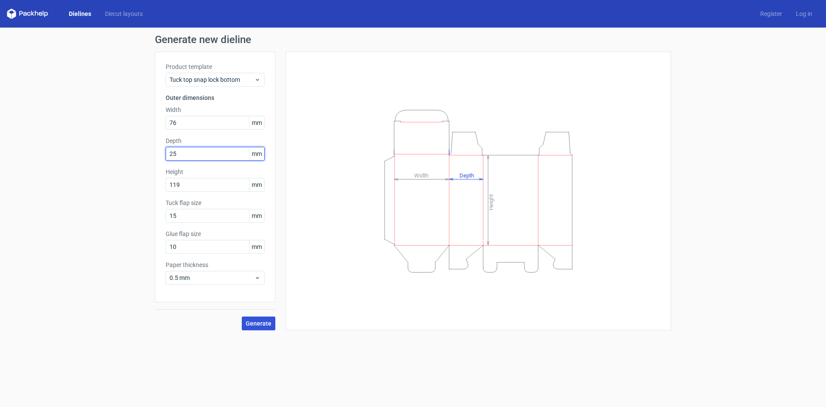  What do you see at coordinates (215, 265) in the screenshot?
I see `label: Paper thickness` at bounding box center [215, 265].